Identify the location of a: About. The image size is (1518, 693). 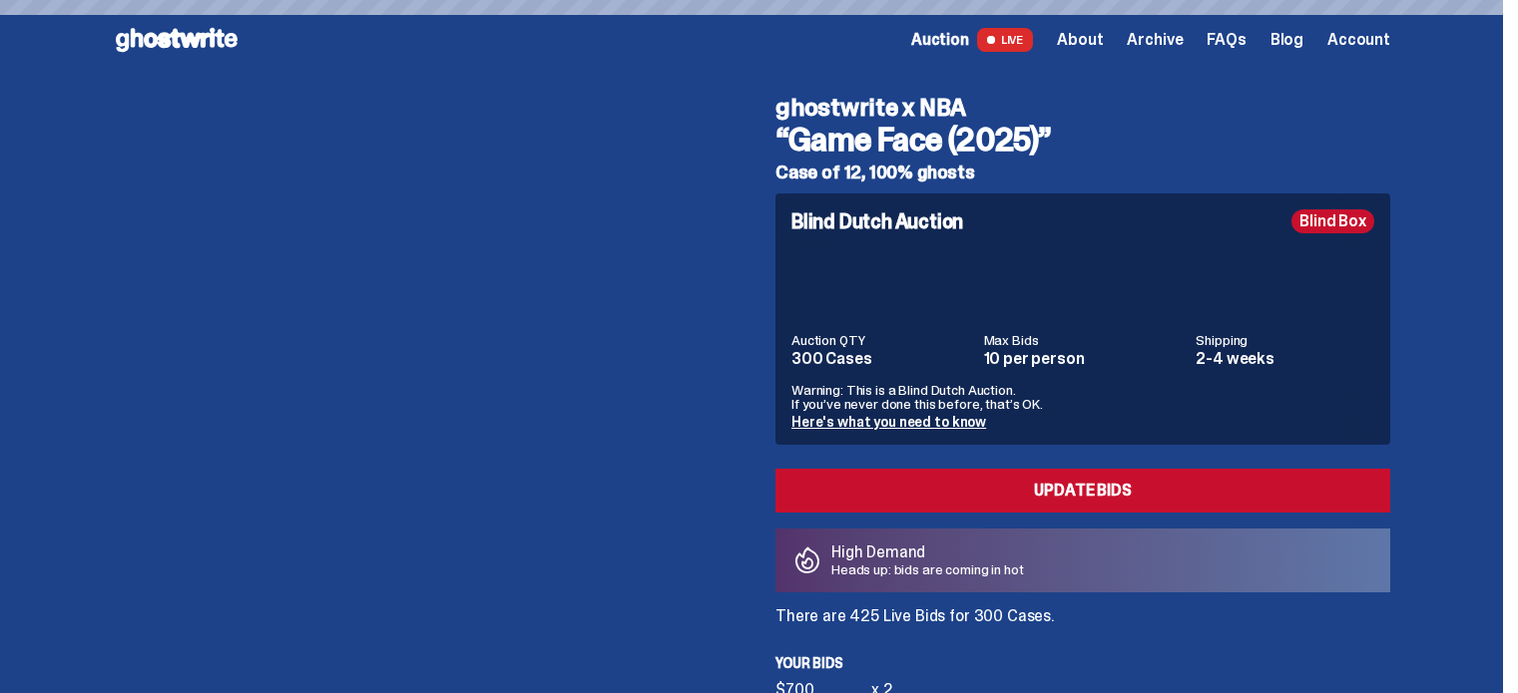
(1080, 40).